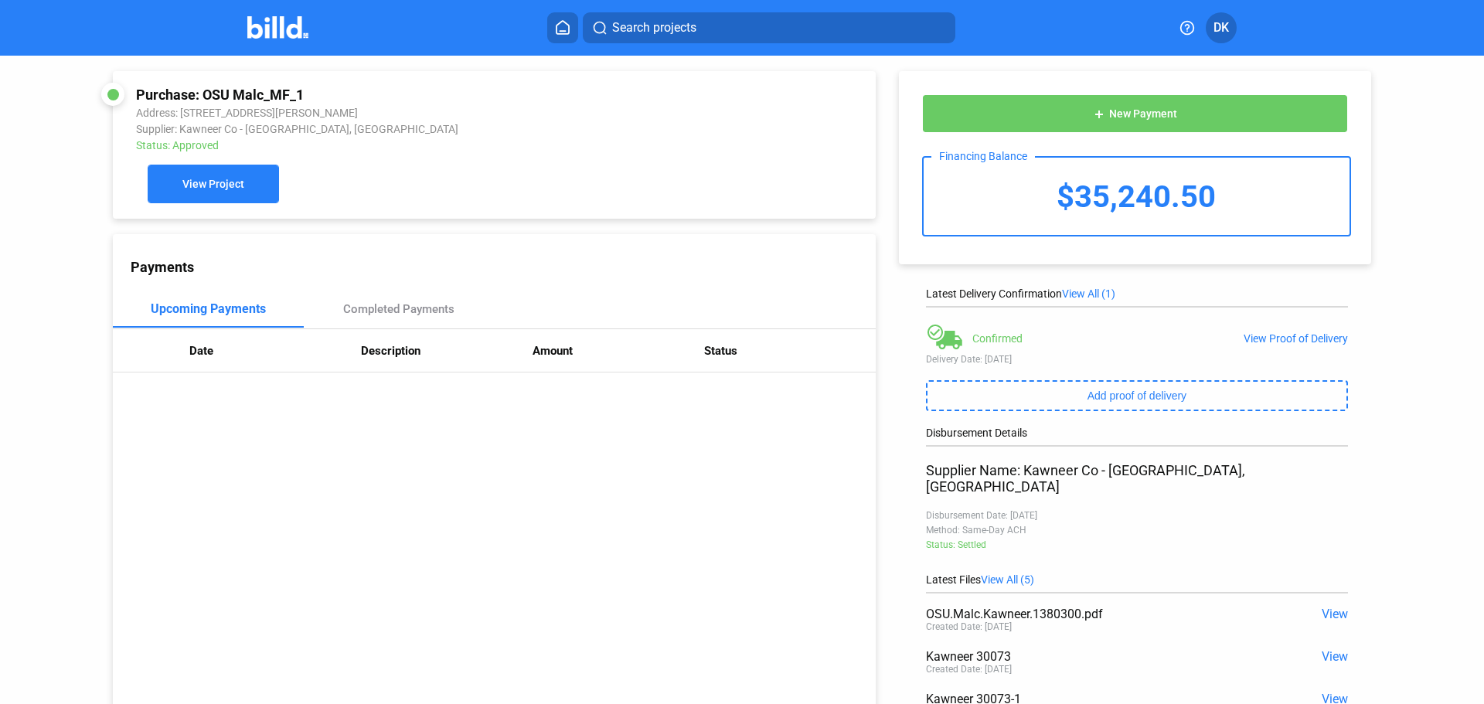  I want to click on div: Completed Payments, so click(399, 309).